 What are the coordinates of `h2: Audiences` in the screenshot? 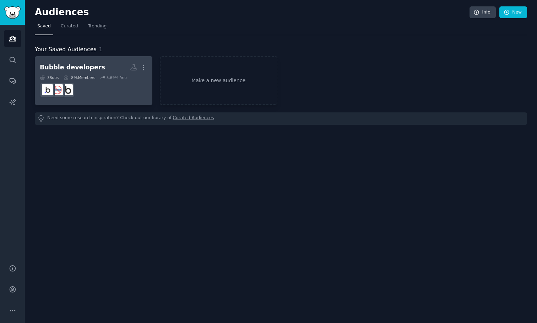 It's located at (252, 12).